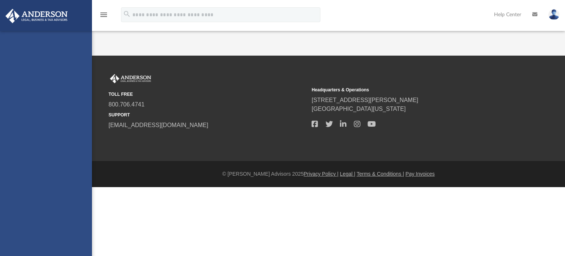  I want to click on small: SUPPORT, so click(208, 115).